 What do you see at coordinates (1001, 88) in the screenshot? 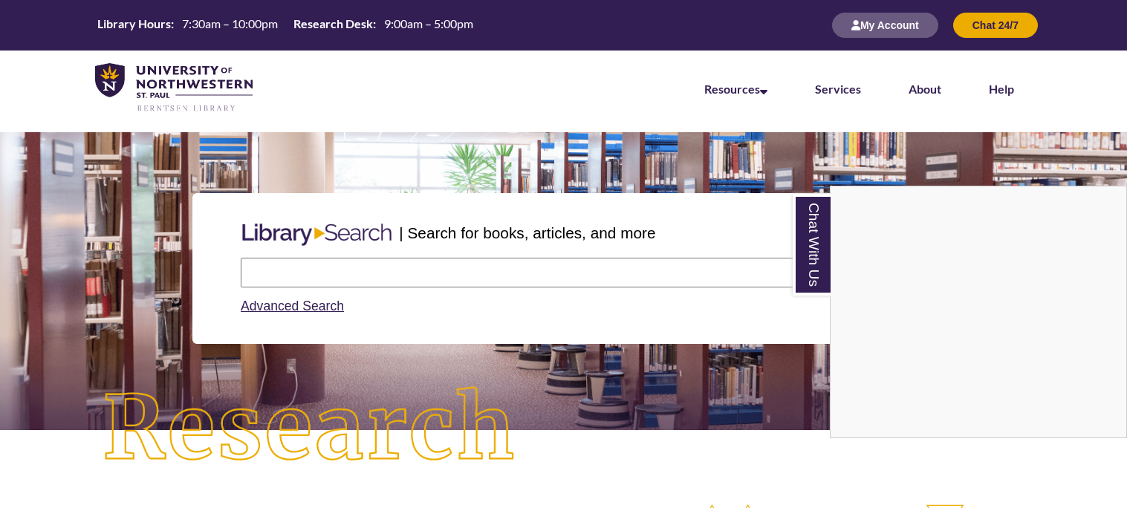
I see `a: Help` at bounding box center [1001, 88].